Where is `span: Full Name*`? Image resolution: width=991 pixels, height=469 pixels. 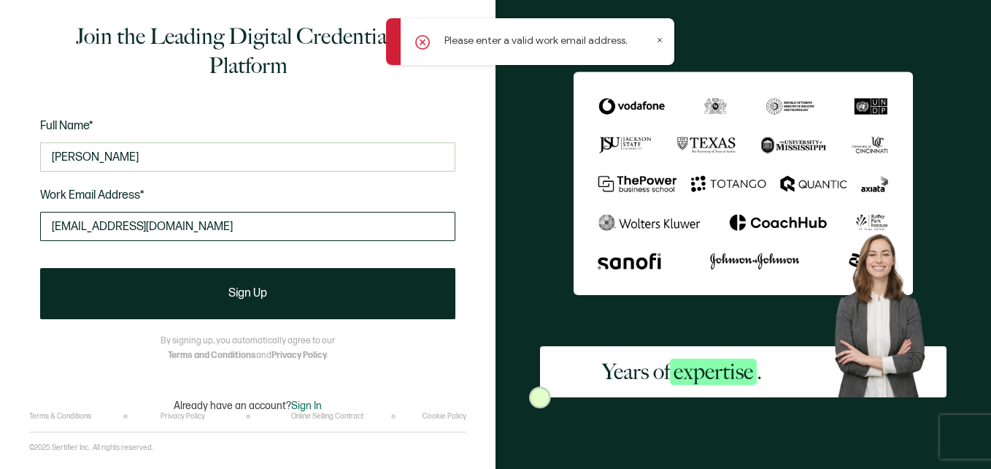 span: Full Name* is located at coordinates (66, 126).